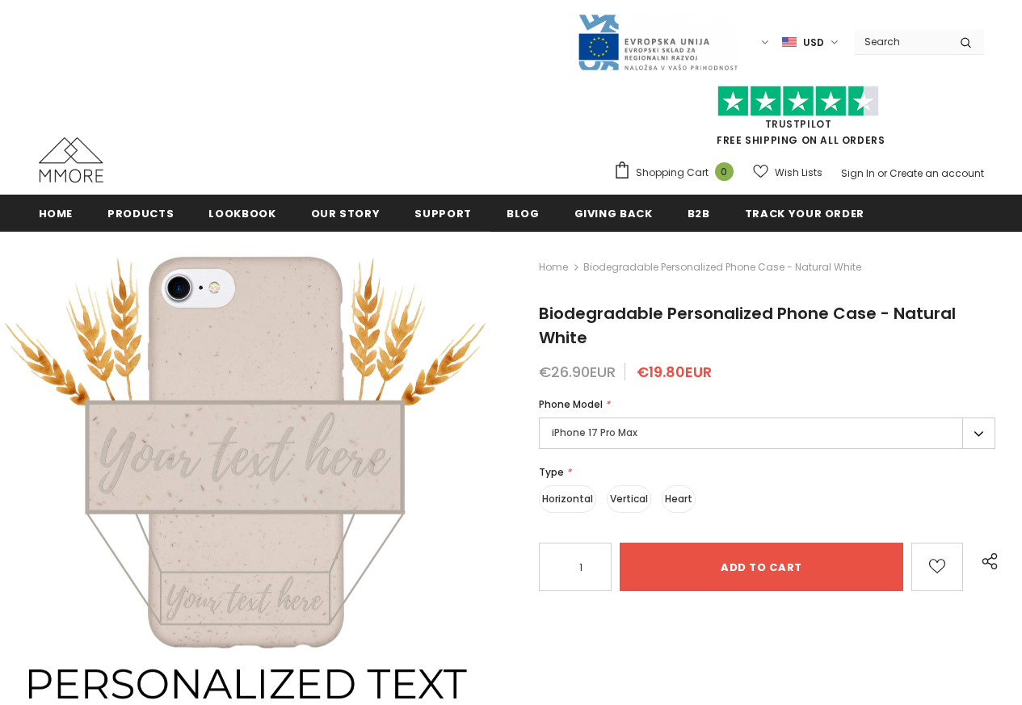 The image size is (1022, 705). What do you see at coordinates (677, 173) in the screenshot?
I see `a: Shopping Cart 0` at bounding box center [677, 173].